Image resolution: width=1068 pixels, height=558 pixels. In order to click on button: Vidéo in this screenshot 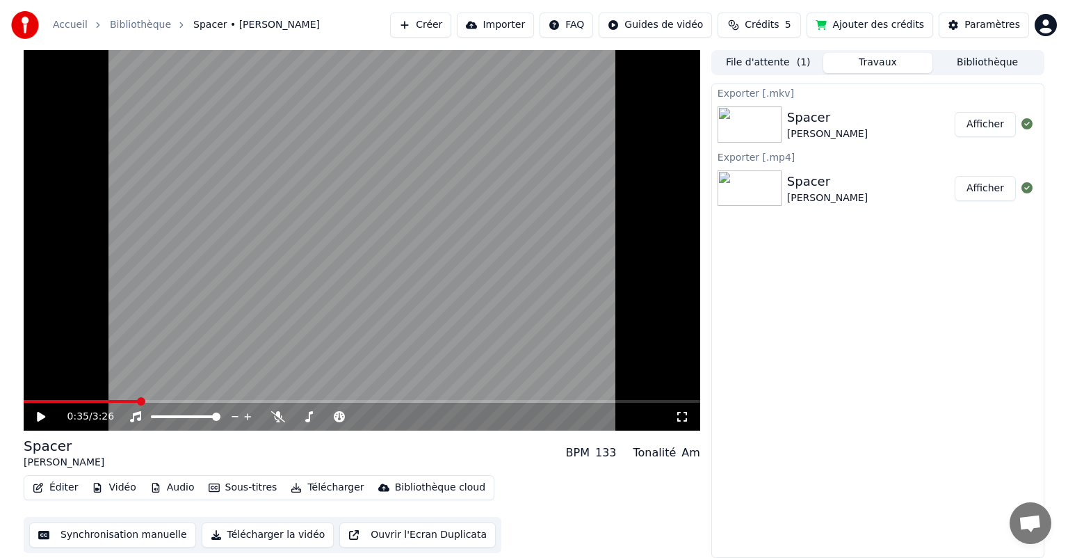, I will do `click(113, 488)`.